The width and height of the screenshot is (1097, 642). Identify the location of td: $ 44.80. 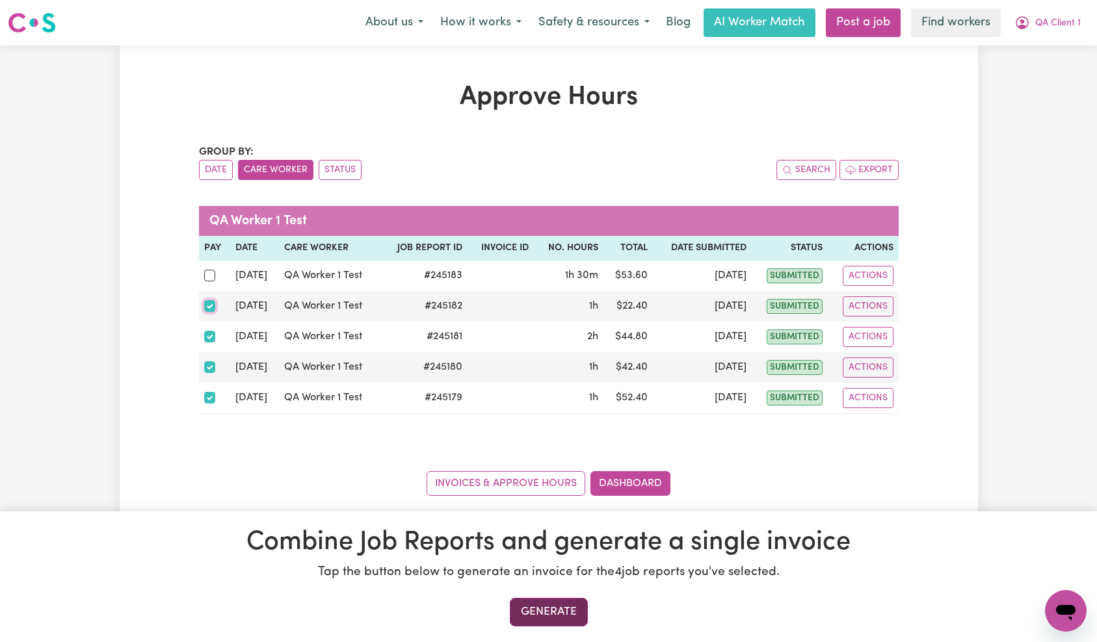
(628, 337).